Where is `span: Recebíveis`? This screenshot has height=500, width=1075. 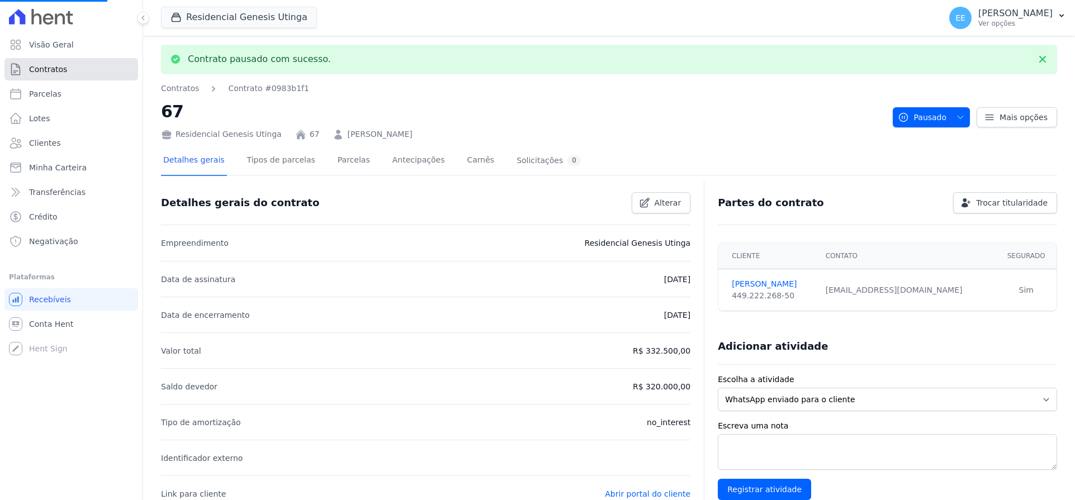 span: Recebíveis is located at coordinates (50, 300).